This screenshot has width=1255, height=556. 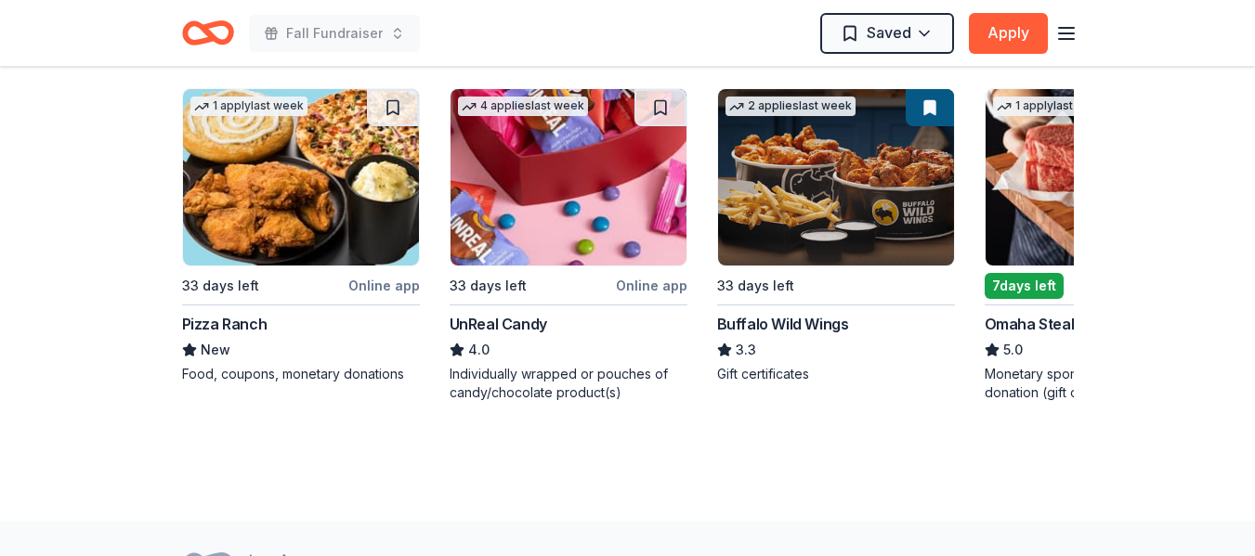 What do you see at coordinates (498, 324) in the screenshot?
I see `div: UnReal Candy` at bounding box center [498, 324].